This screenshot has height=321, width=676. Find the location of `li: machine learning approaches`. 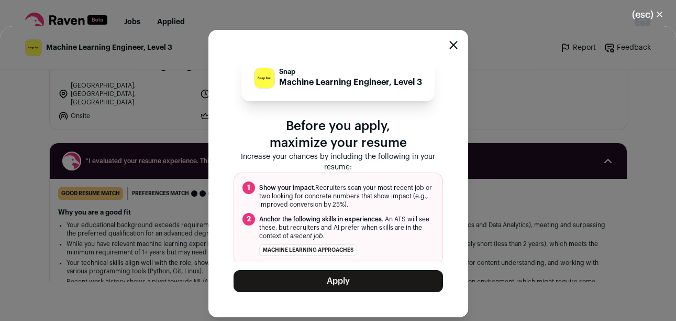

li: machine learning approaches is located at coordinates (308, 250).